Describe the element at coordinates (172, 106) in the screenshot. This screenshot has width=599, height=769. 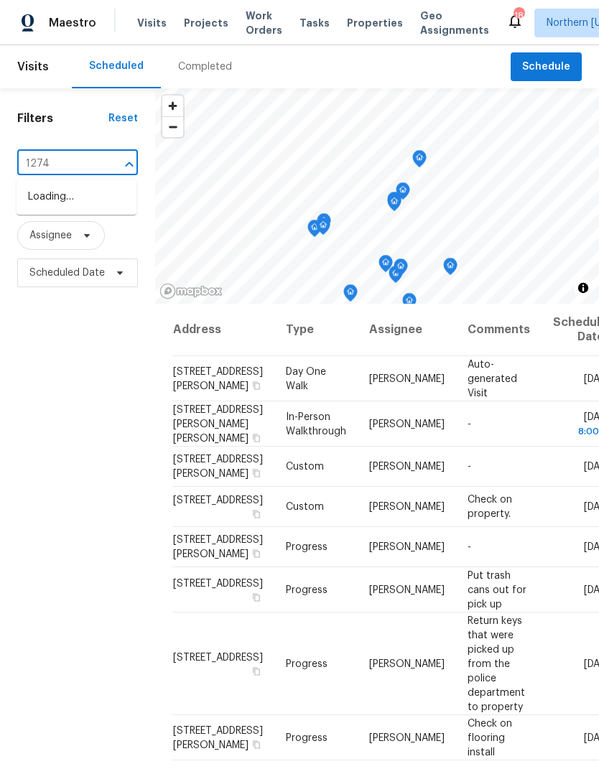
I see `span: Zoom in` at that location.